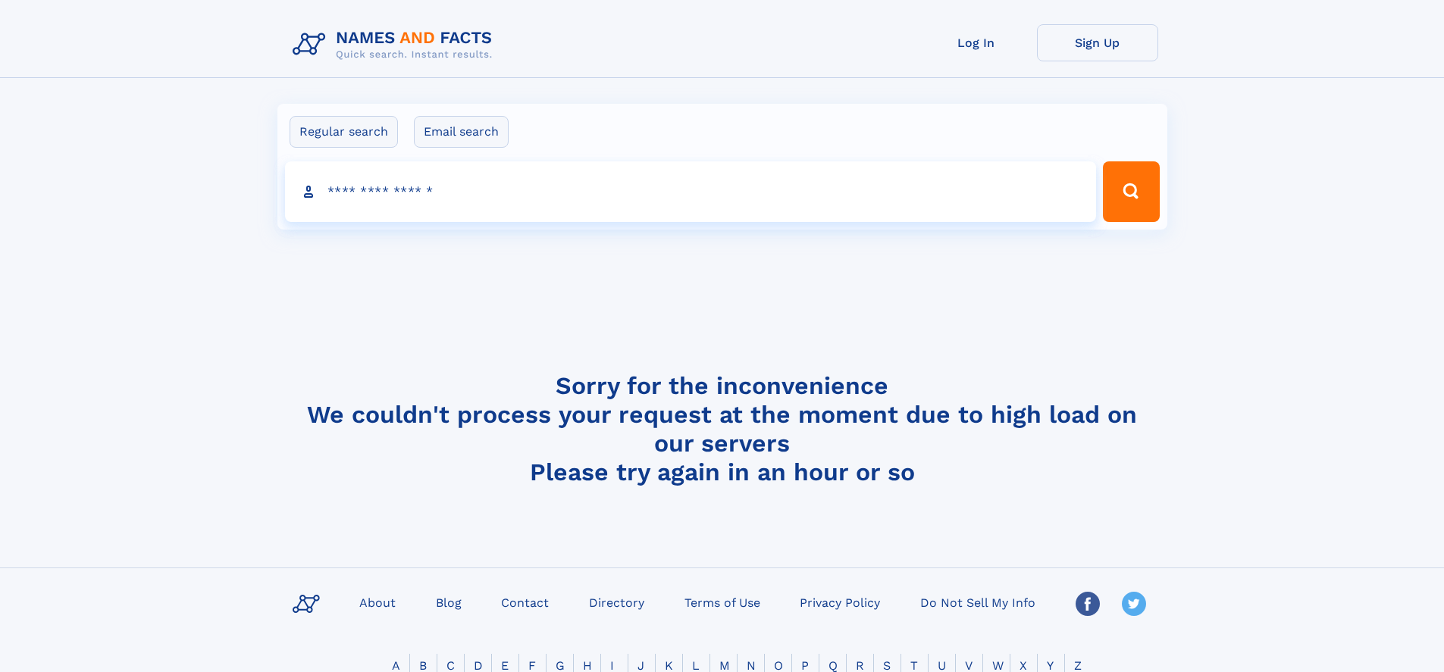  Describe the element at coordinates (840, 602) in the screenshot. I see `a: Privacy Policy` at that location.